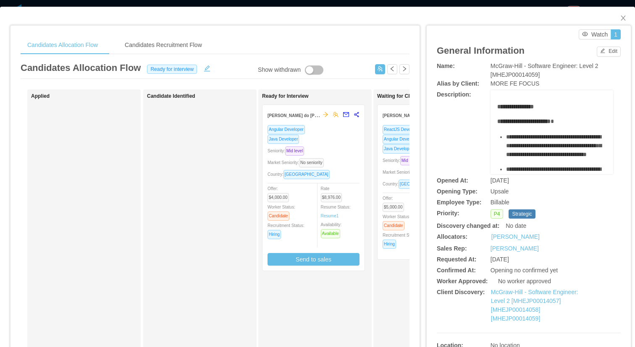 The height and width of the screenshot is (347, 635). I want to click on b: Requested At:, so click(456, 259).